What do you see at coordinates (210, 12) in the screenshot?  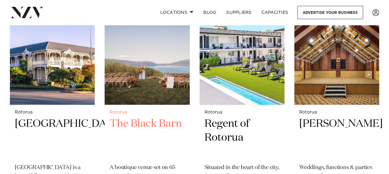 I see `a: BLOG` at bounding box center [210, 12].